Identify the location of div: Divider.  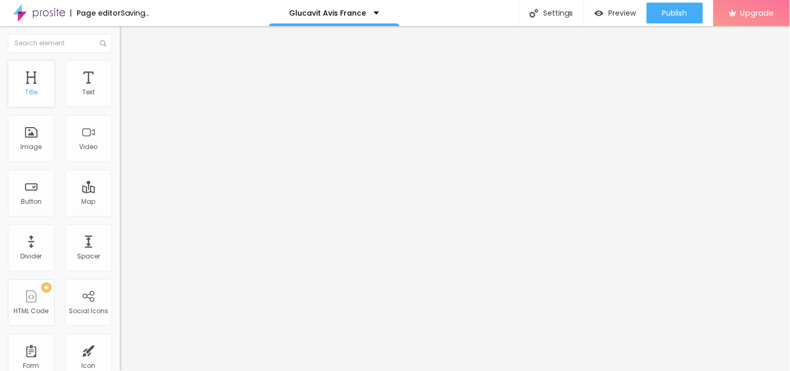
(31, 256).